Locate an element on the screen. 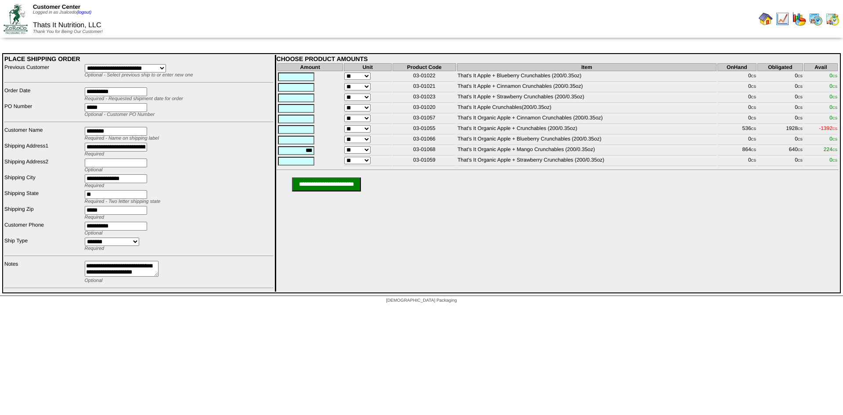  span: 224 is located at coordinates (831, 149).